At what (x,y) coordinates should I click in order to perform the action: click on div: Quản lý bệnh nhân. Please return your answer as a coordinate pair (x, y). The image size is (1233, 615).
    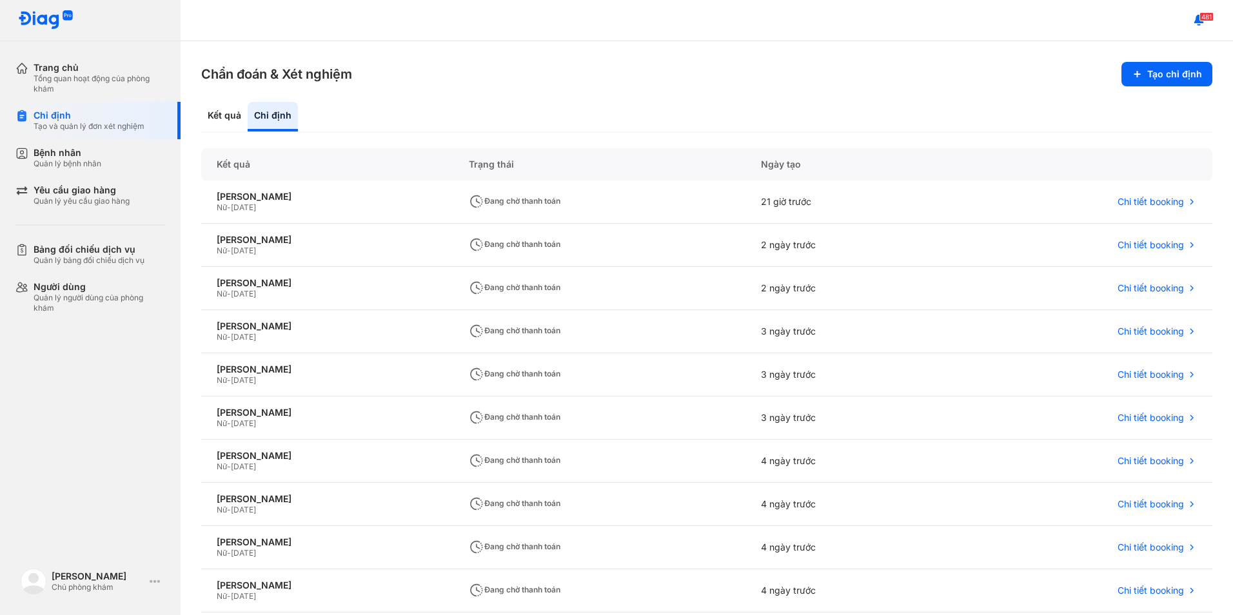
    Looking at the image, I should click on (67, 164).